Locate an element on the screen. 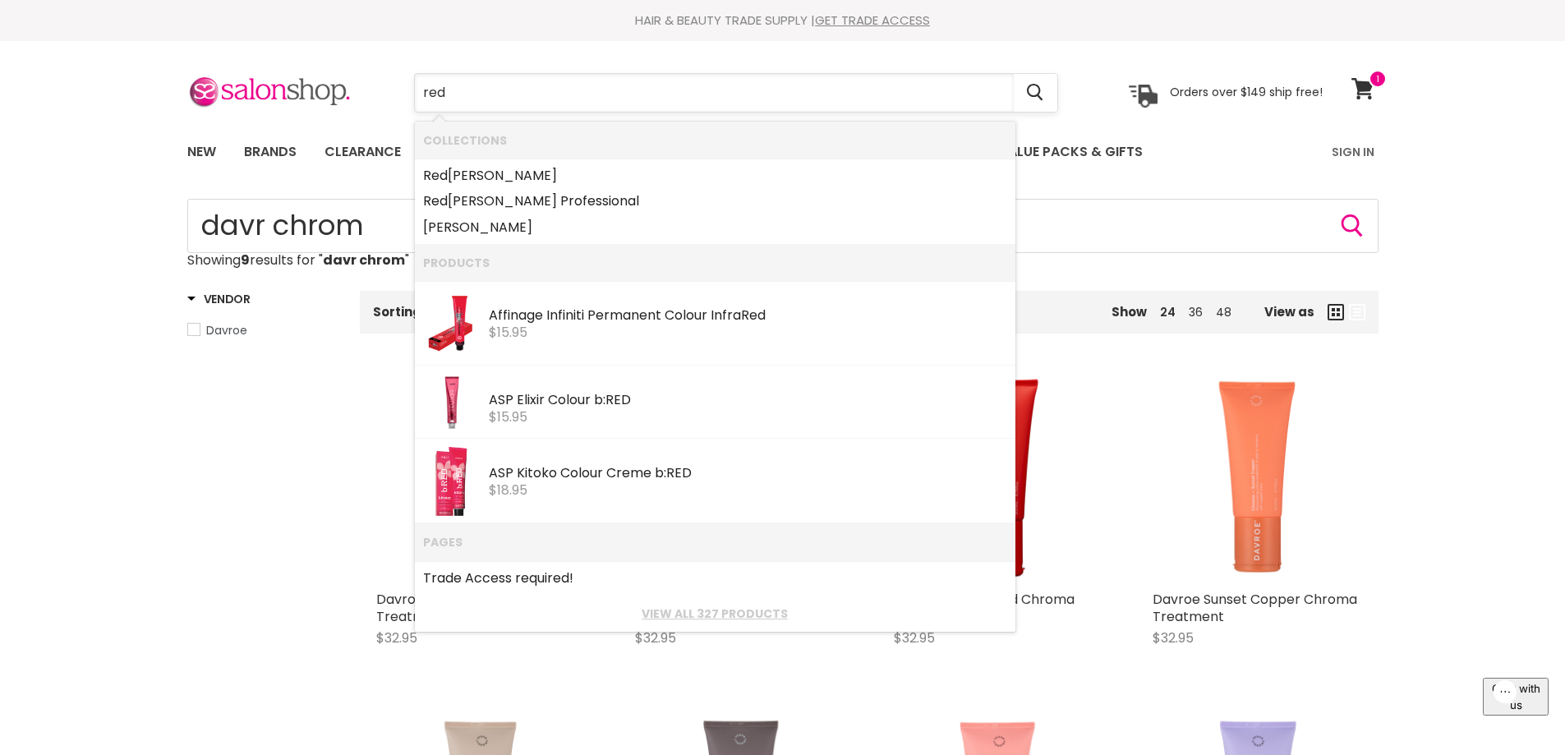  li: Pages is located at coordinates (715, 541).